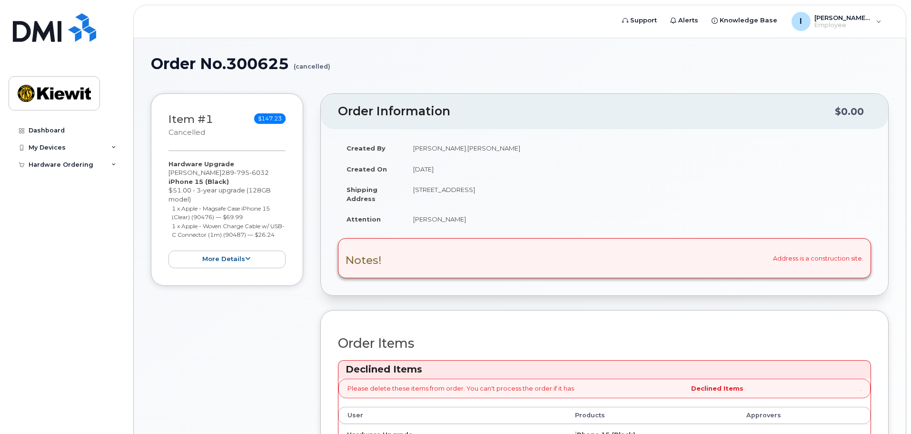 The image size is (911, 434). What do you see at coordinates (270, 119) in the screenshot?
I see `span: $147.23` at bounding box center [270, 119].